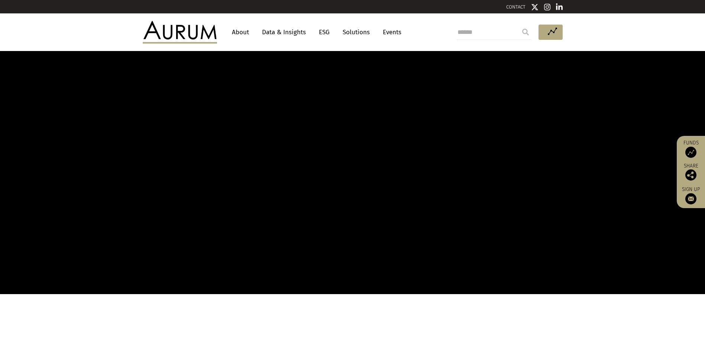  What do you see at coordinates (535, 7) in the screenshot?
I see `img: Twitter icon` at bounding box center [535, 7].